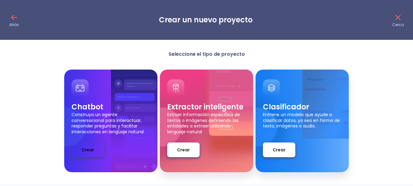  What do you see at coordinates (206, 20) in the screenshot?
I see `font: Crear un nuevo proyecto` at bounding box center [206, 20].